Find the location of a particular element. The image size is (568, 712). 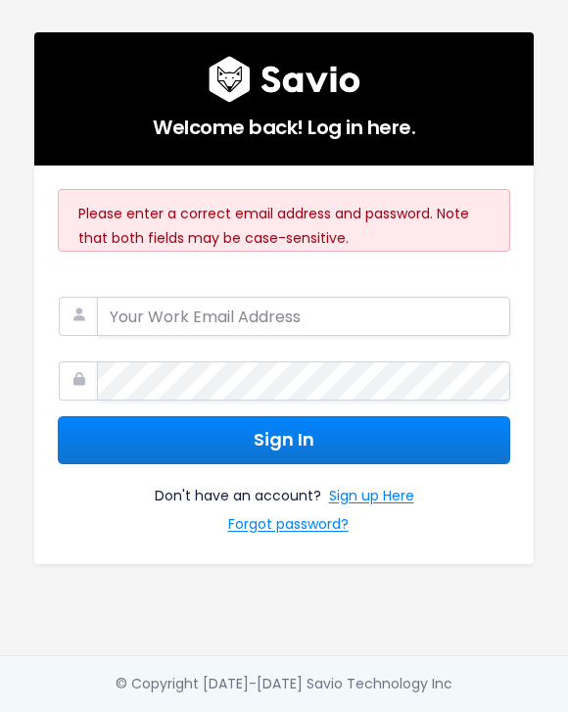

div: Please enter a correct email address and password. Note that both fields may be case-sensitive. is located at coordinates (284, 220).